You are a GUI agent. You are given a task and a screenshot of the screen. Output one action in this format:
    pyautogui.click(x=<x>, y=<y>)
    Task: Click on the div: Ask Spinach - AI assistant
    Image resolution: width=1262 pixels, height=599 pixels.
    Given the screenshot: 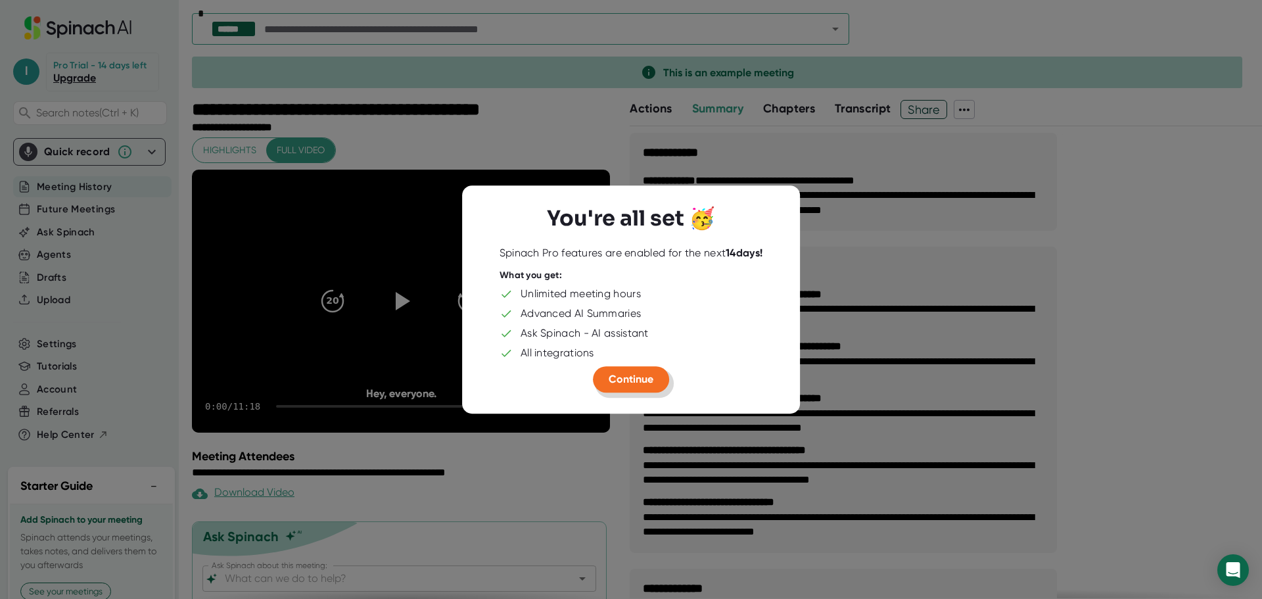 What is the action you would take?
    pyautogui.click(x=584, y=333)
    